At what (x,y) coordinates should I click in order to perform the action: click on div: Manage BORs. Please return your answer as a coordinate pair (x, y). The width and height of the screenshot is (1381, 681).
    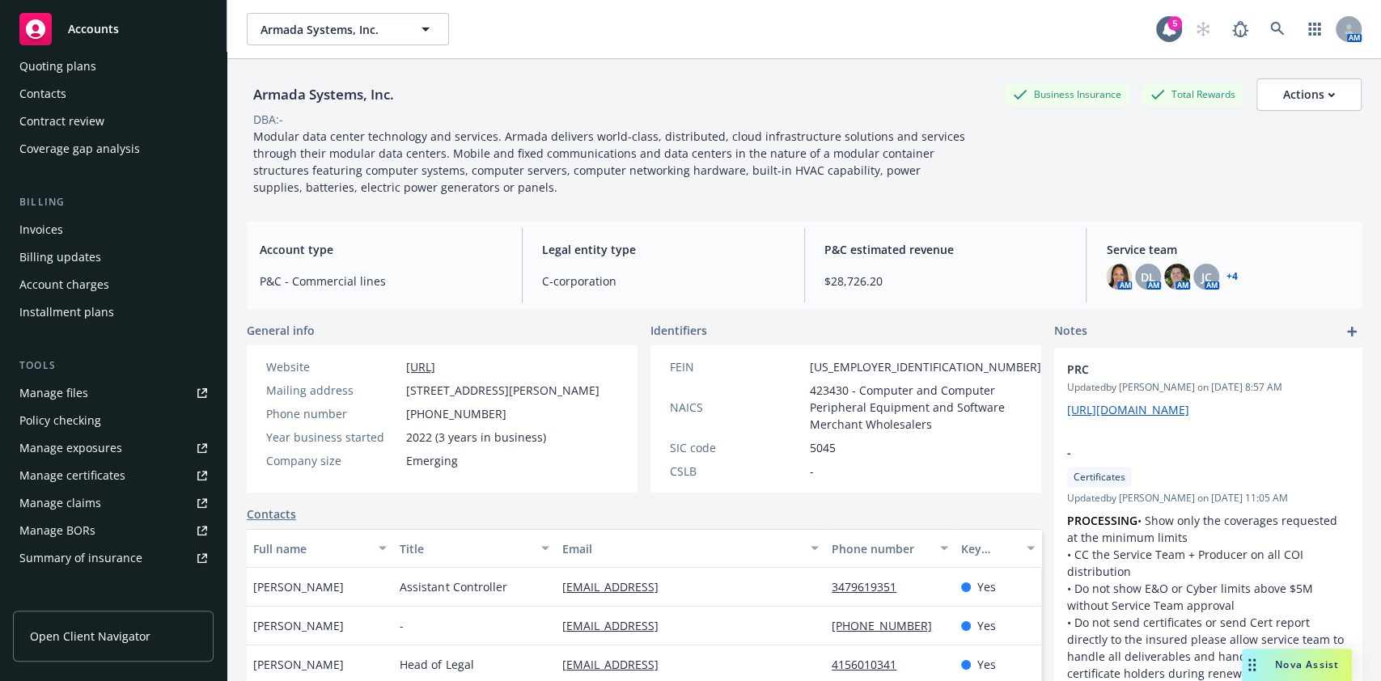
    Looking at the image, I should click on (57, 531).